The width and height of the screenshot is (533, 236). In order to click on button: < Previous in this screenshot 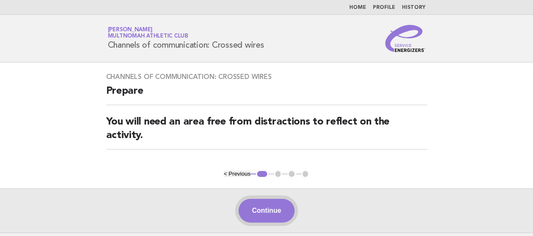, I will do `click(237, 173)`.